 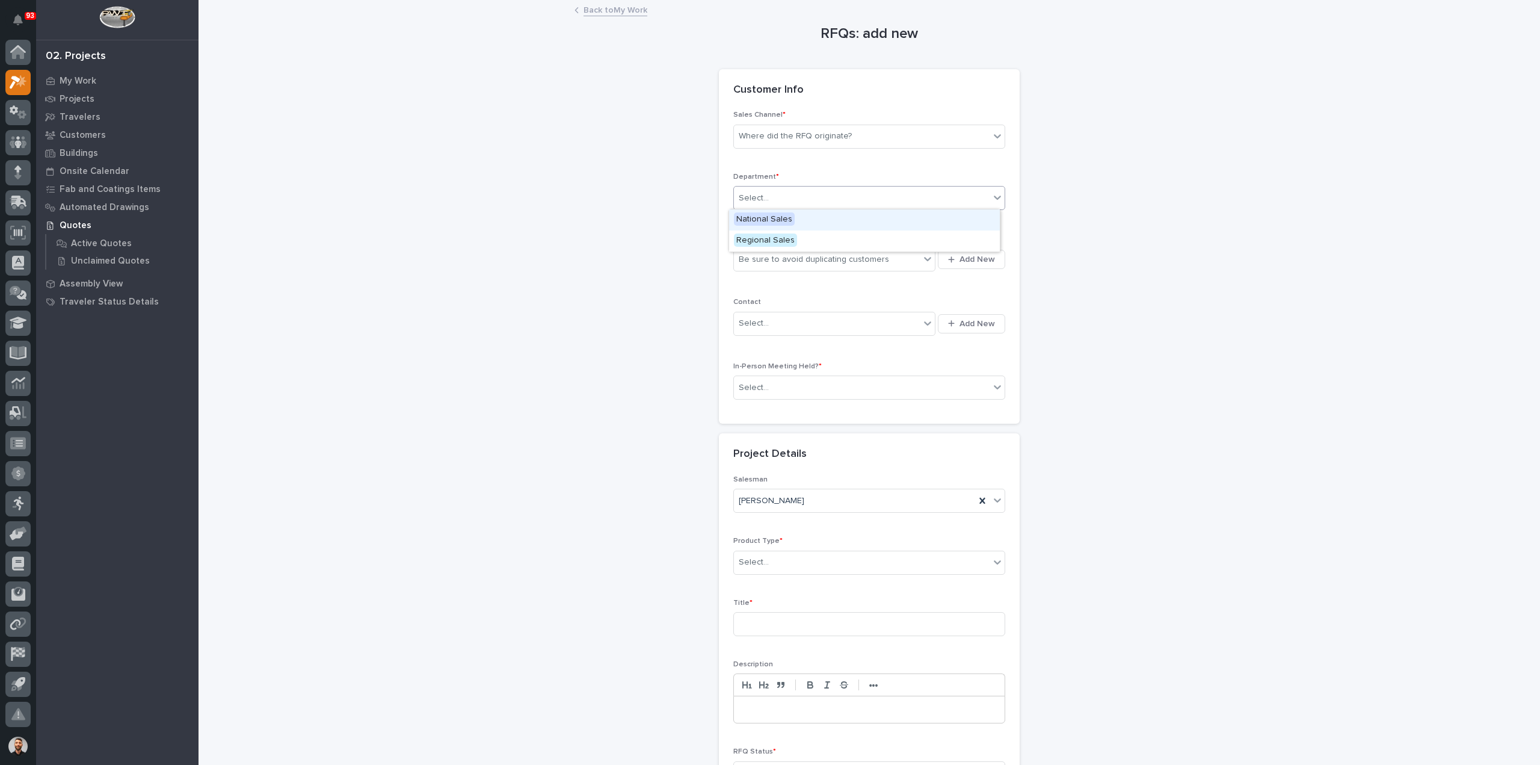 I want to click on a: Assembly View, so click(x=117, y=283).